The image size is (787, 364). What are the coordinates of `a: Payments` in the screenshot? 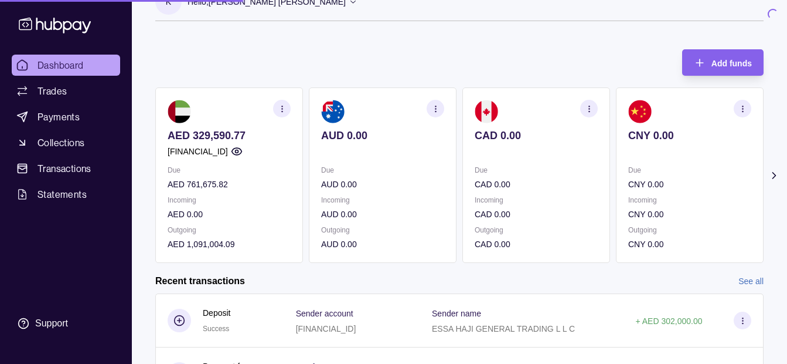 It's located at (66, 117).